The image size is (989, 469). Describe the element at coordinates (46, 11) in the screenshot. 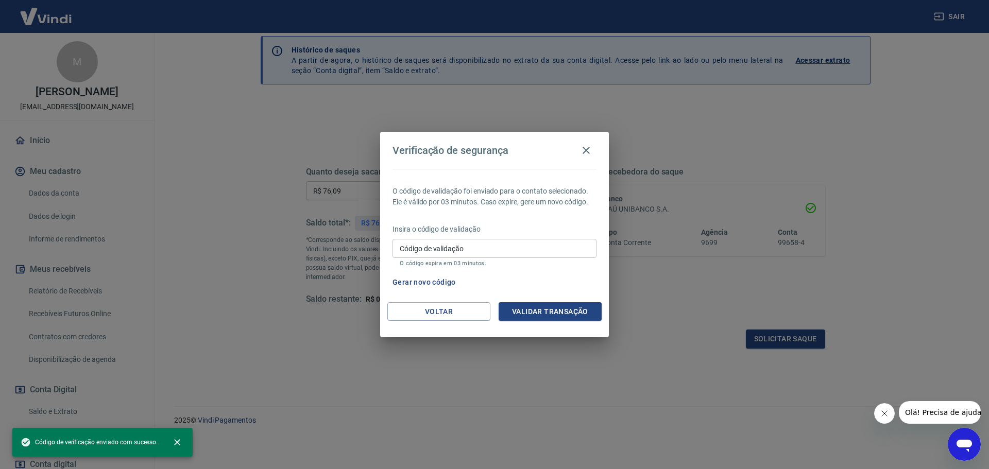

I see `span: Olá! Precisa de ajuda?` at that location.